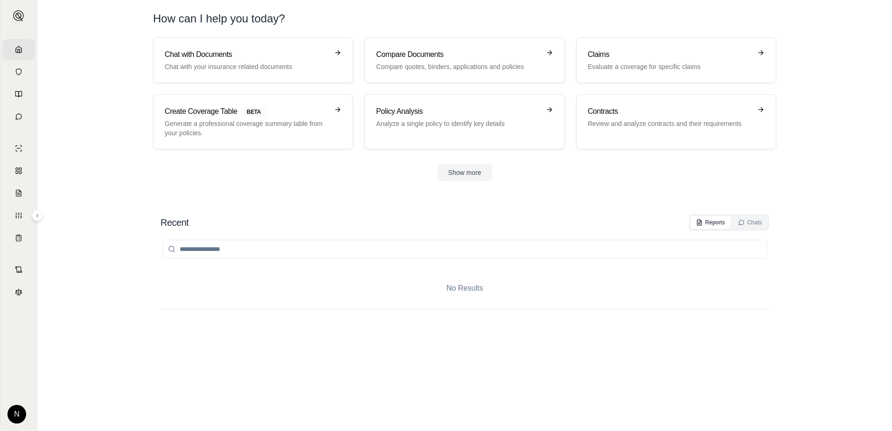 This screenshot has width=892, height=431. I want to click on a: ContractsReview and analyze contracts and their requirements, so click(676, 122).